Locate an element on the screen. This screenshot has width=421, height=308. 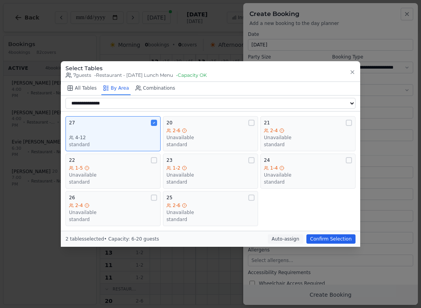
button: All Tables is located at coordinates (82, 88).